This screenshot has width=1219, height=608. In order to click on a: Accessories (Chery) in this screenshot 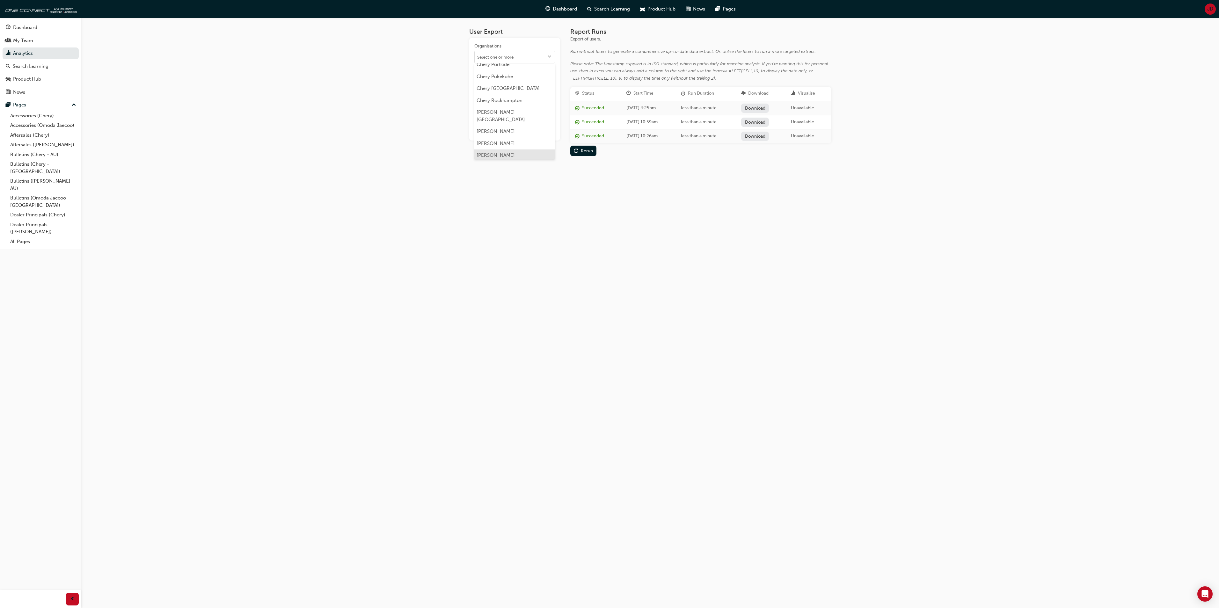, I will do `click(43, 116)`.